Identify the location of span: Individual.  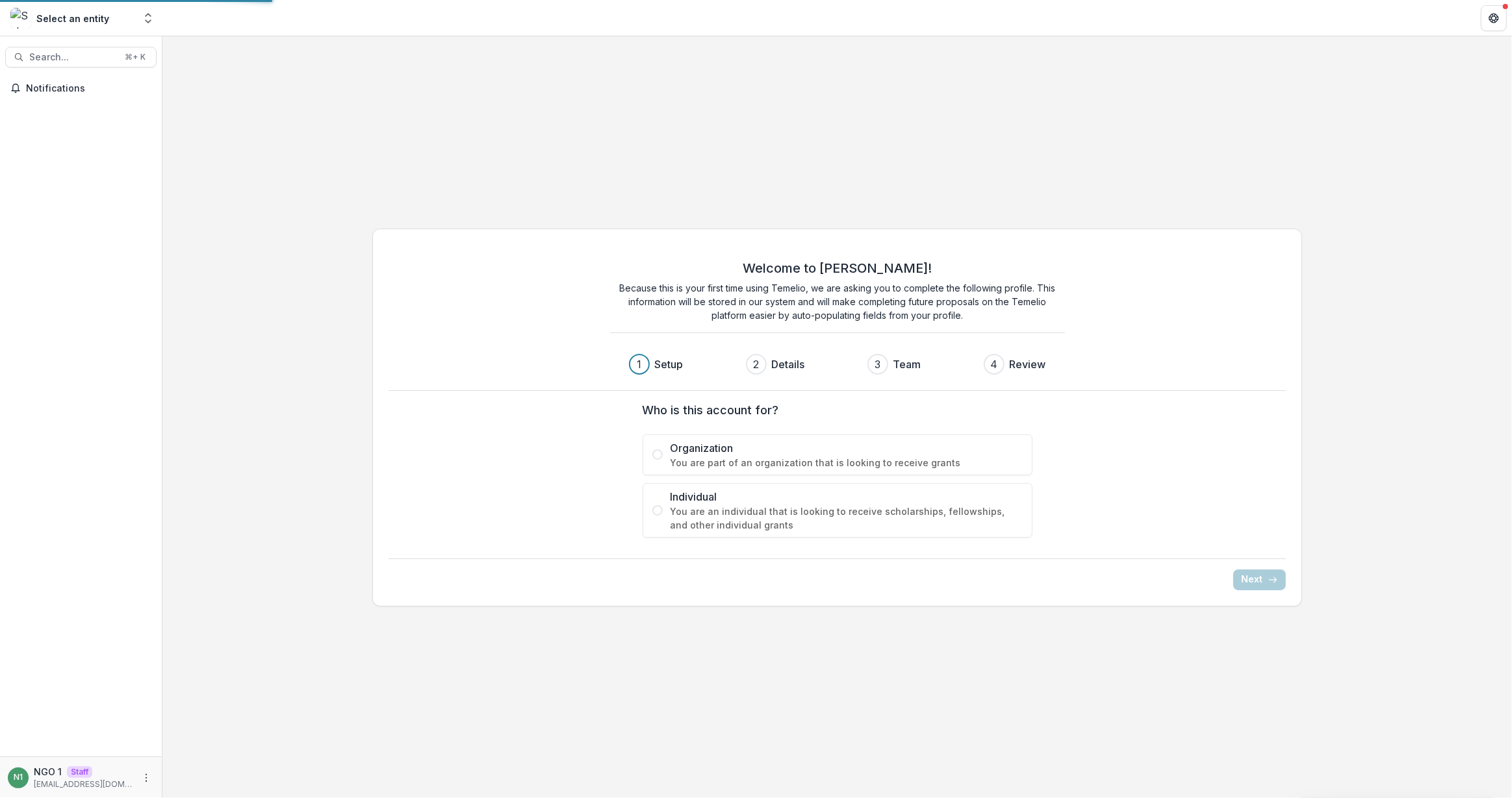
(847, 496).